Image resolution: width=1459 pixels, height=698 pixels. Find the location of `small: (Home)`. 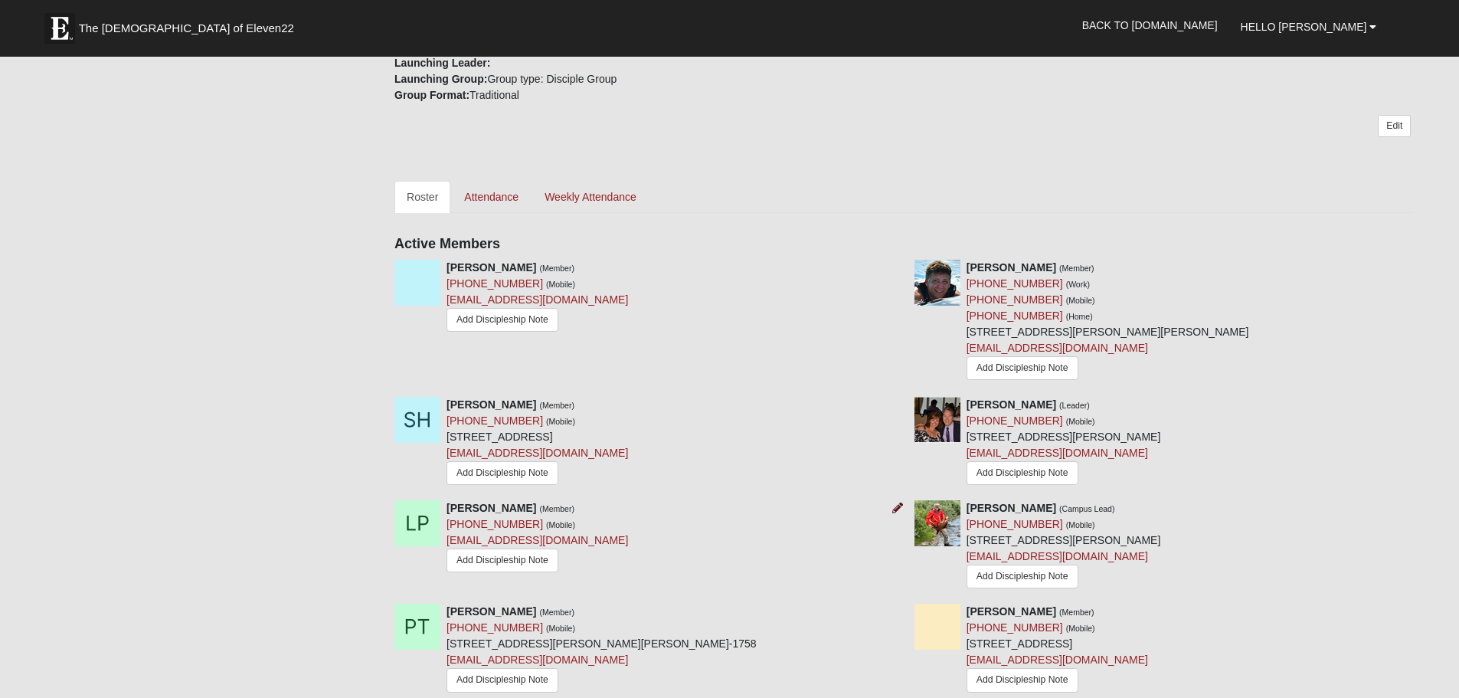

small: (Home) is located at coordinates (1079, 316).